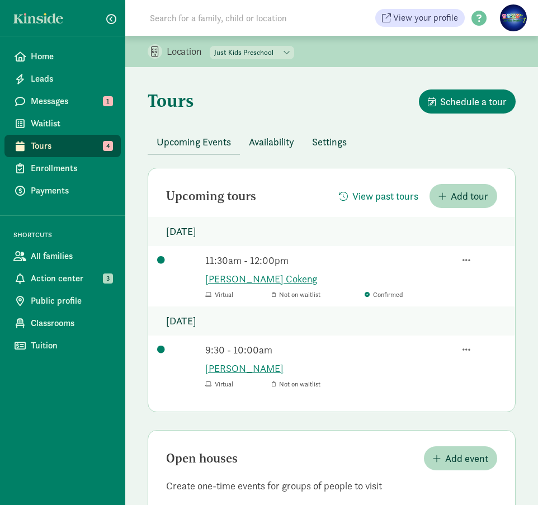 This screenshot has width=538, height=505. I want to click on span: Add event, so click(466, 458).